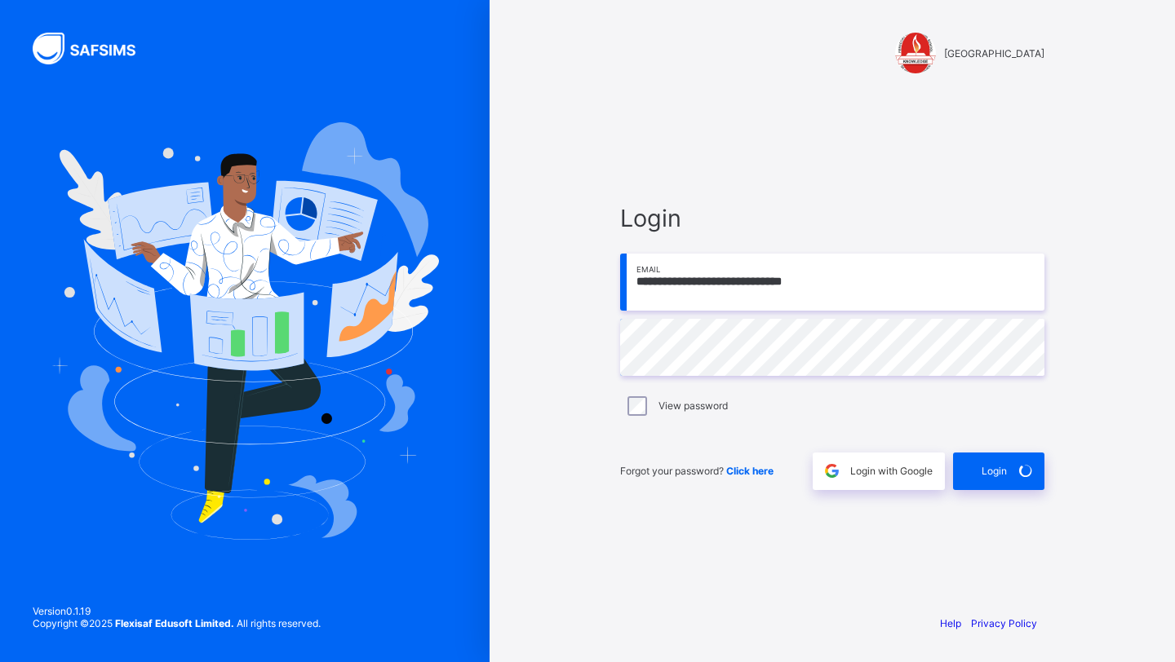 The image size is (1175, 662). What do you see at coordinates (176, 611) in the screenshot?
I see `span: Version 0.1.19` at bounding box center [176, 611].